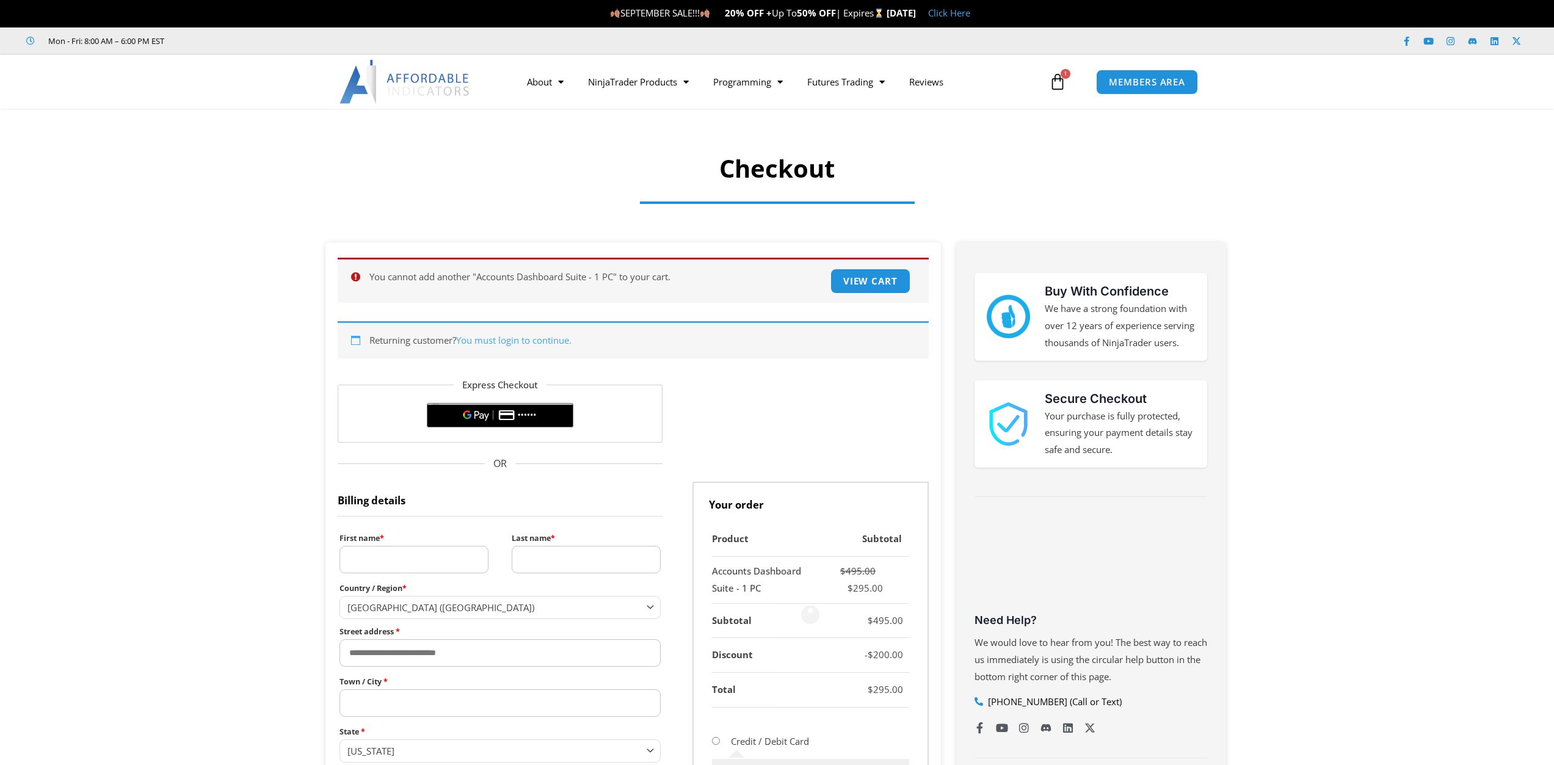  Describe the element at coordinates (500, 464) in the screenshot. I see `span: OR` at that location.